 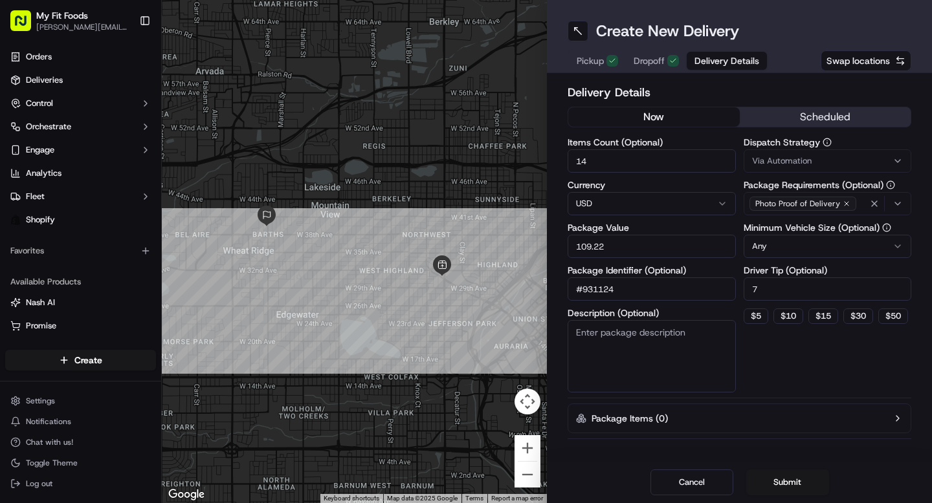 I want to click on button: $5, so click(x=756, y=316).